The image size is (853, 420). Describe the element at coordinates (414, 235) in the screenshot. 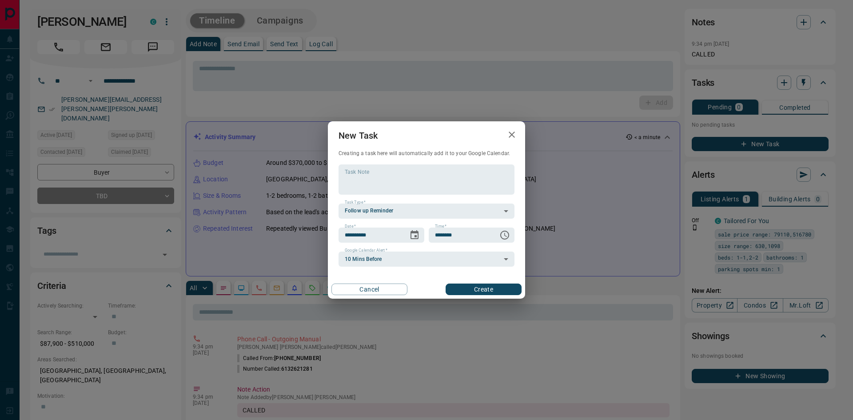

I see `button: Choose date, selected date is Oct 28, 2025` at that location.